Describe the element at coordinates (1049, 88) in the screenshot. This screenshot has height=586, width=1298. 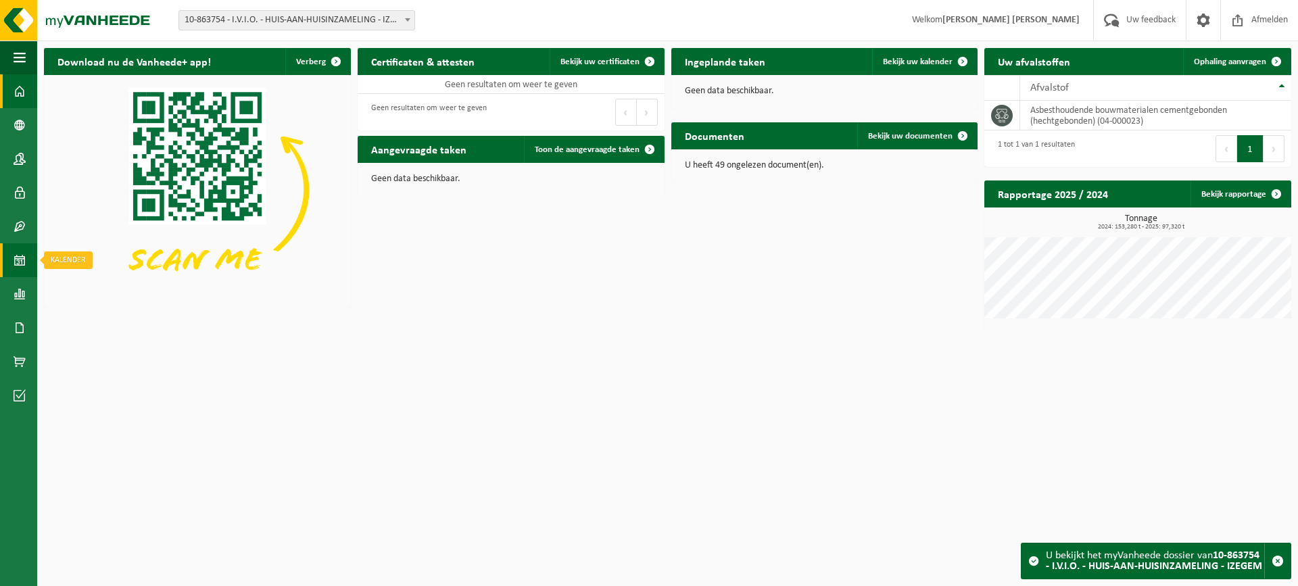
I see `span: Afvalstof` at that location.